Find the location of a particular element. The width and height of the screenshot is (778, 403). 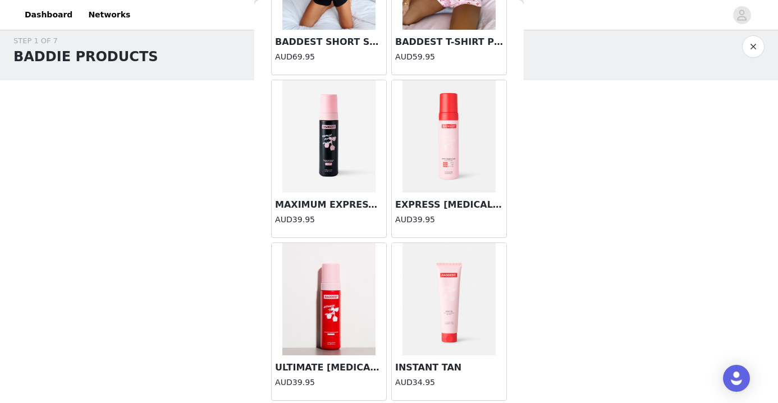

h3: BADDEST T-SHIRT PYJAMA SET PINK is located at coordinates (449, 42).